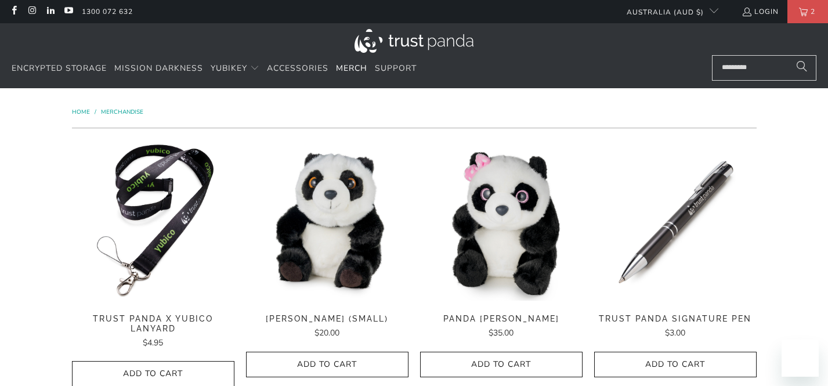  What do you see at coordinates (122, 112) in the screenshot?
I see `a: Merchandise` at bounding box center [122, 112].